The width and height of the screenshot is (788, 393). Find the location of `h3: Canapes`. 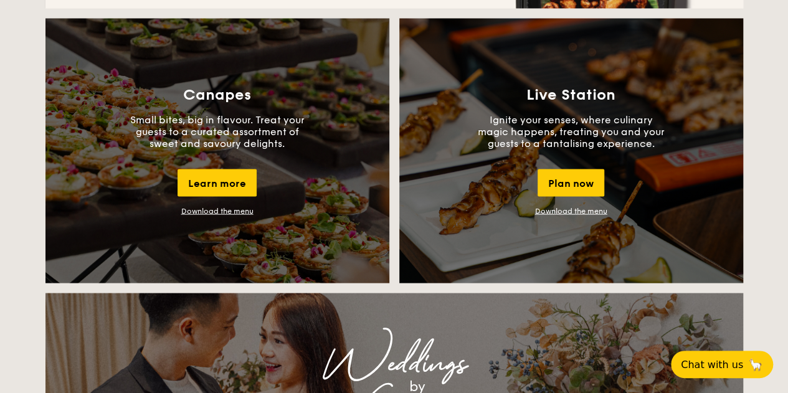

h3: Canapes is located at coordinates (217, 95).